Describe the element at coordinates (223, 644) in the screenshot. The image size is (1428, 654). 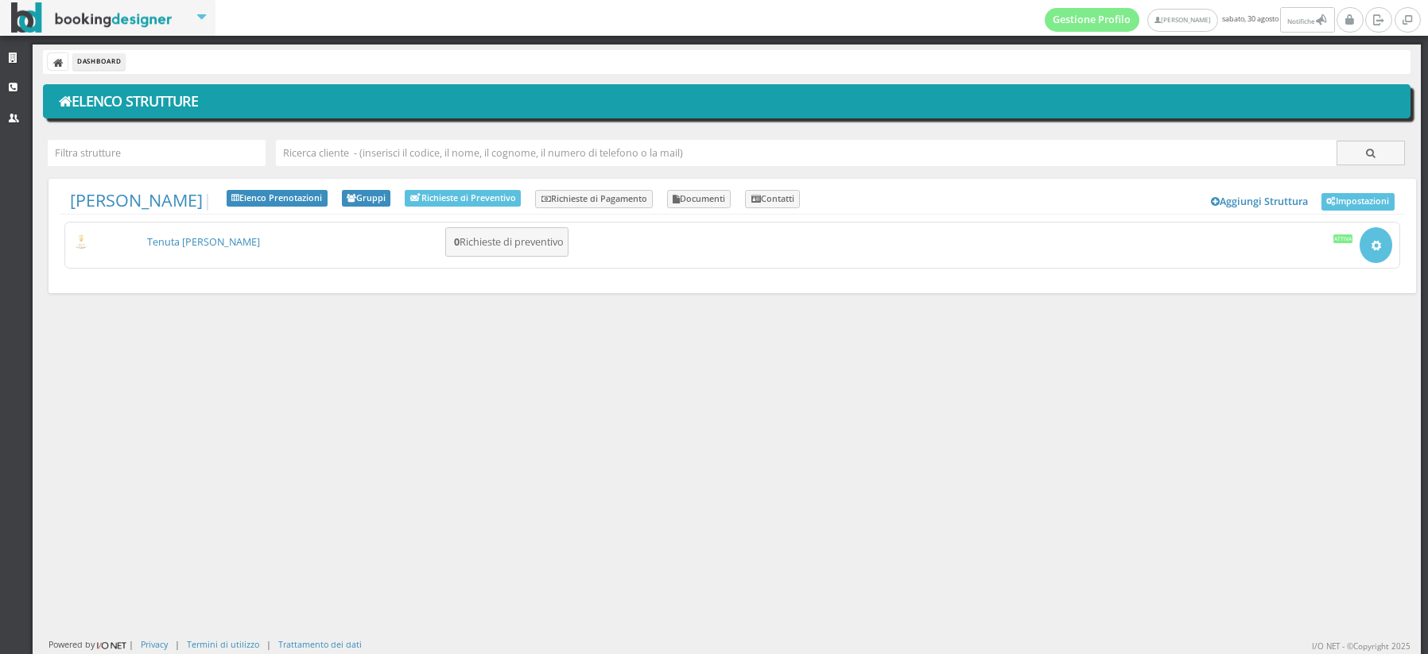
I see `a: Termini di utilizzo` at that location.